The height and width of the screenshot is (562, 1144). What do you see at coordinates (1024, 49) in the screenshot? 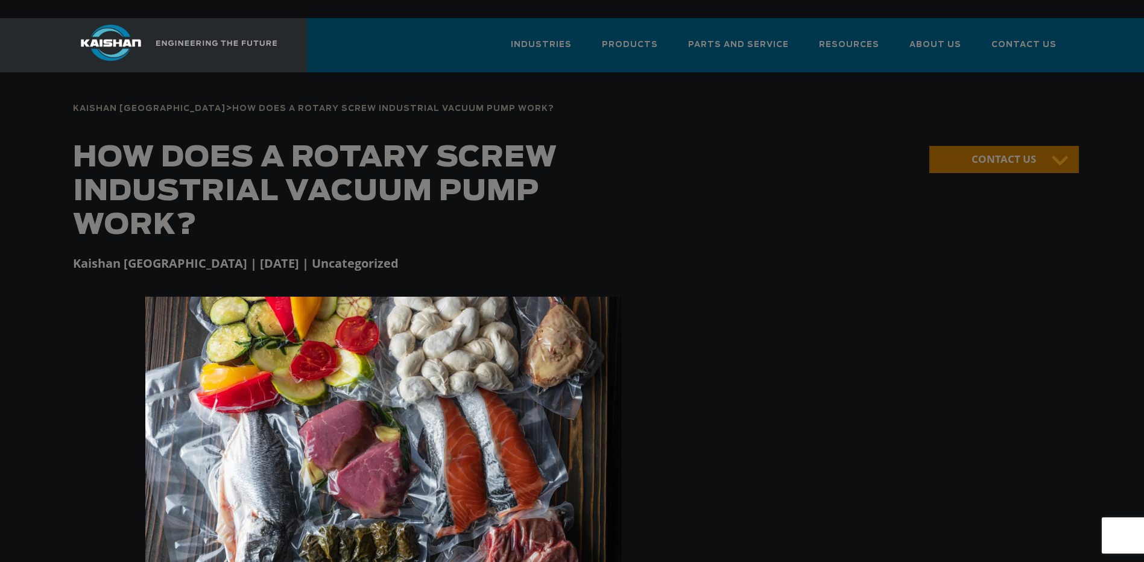
I see `a: Contact Us` at bounding box center [1024, 49].